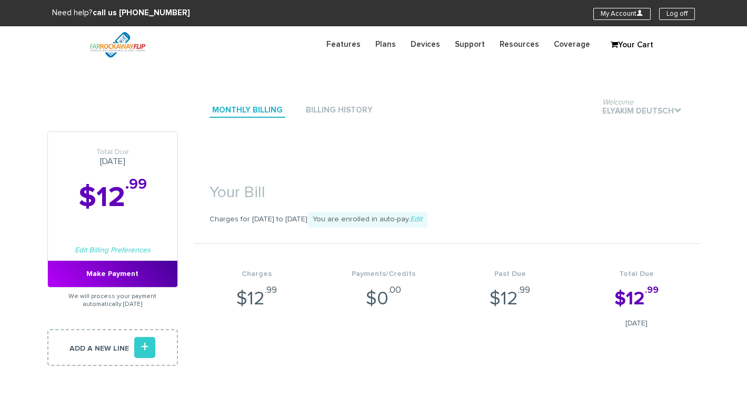 The height and width of the screenshot is (409, 747). I want to click on a: Devices, so click(425, 44).